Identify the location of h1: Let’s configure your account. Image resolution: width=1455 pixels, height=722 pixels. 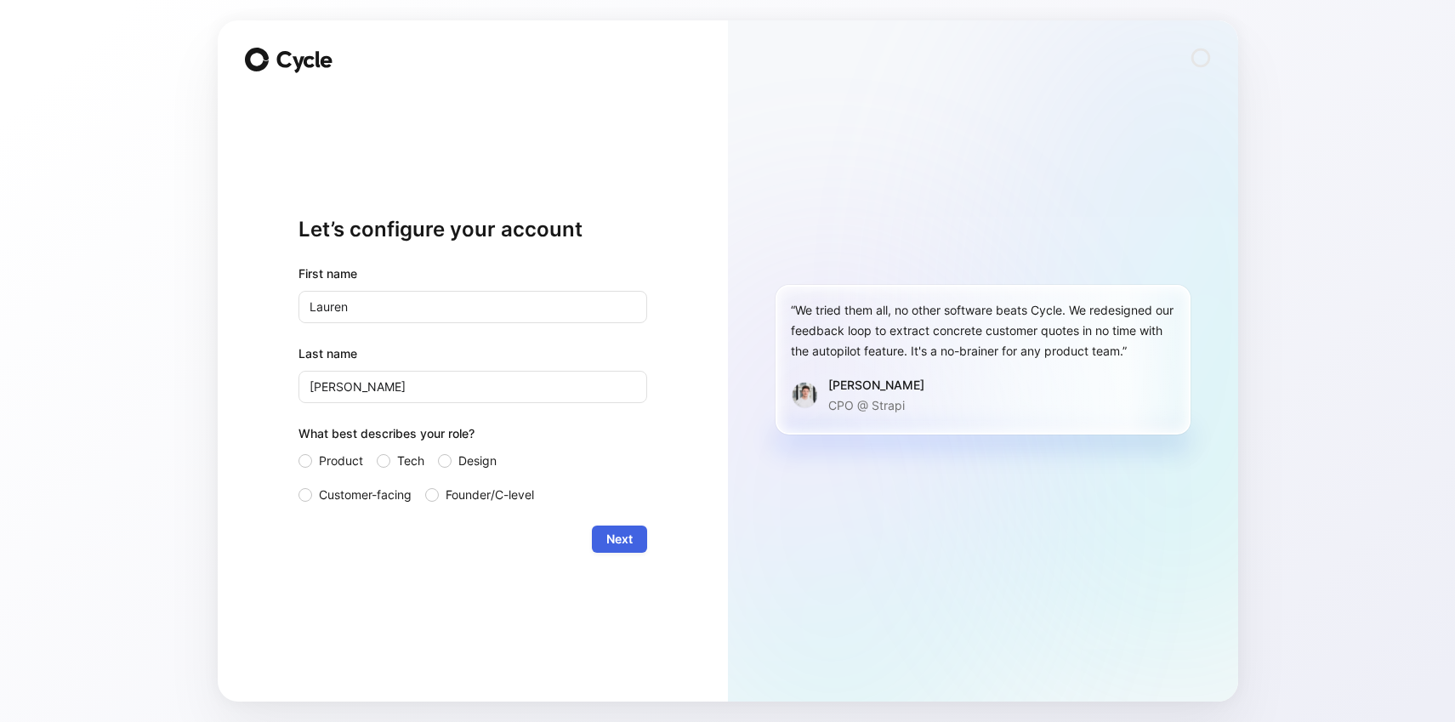
(473, 230).